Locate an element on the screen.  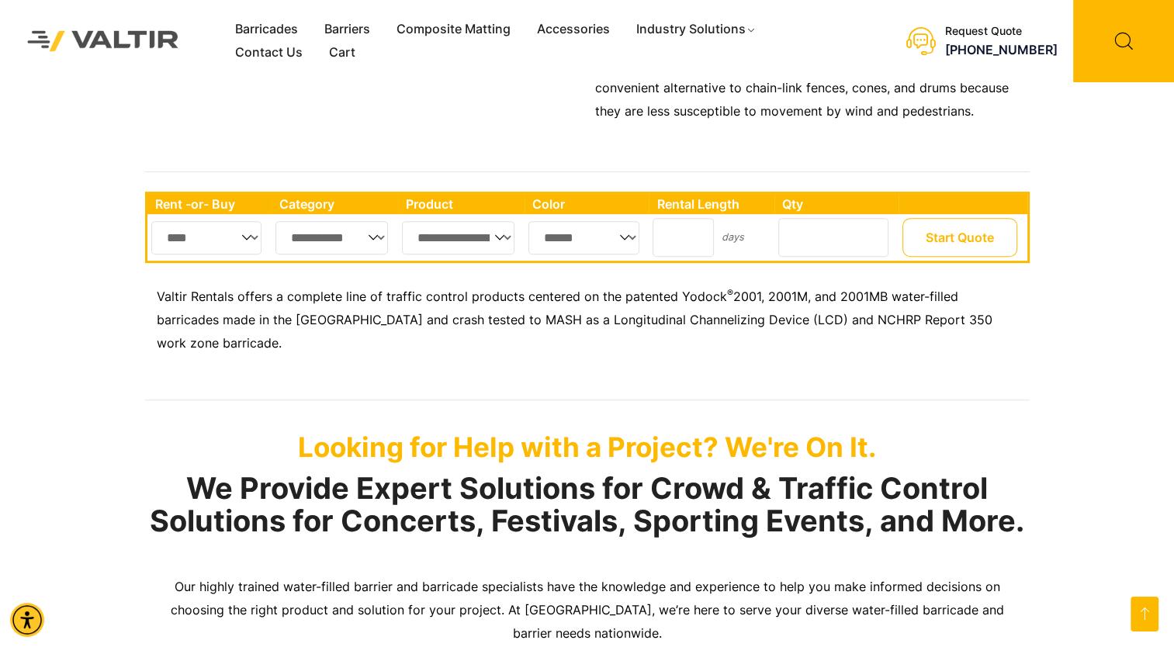
a: Accessories is located at coordinates (574, 29).